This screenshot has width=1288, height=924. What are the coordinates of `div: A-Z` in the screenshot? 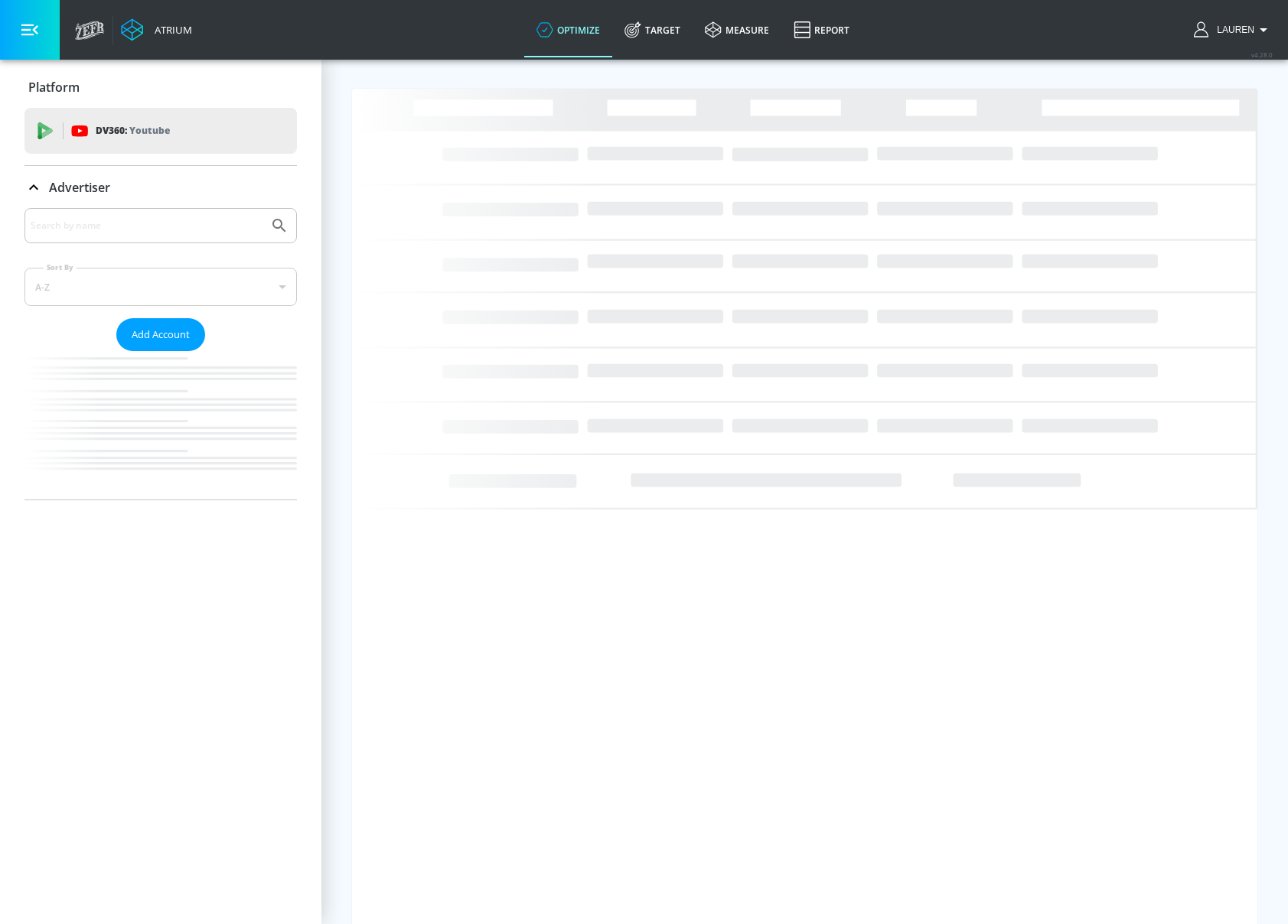 It's located at (160, 287).